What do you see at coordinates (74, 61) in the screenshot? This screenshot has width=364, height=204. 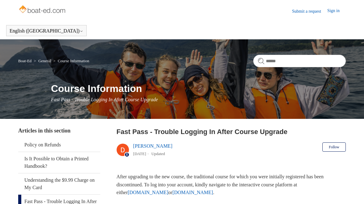 I see `a: Course Information` at bounding box center [74, 61].